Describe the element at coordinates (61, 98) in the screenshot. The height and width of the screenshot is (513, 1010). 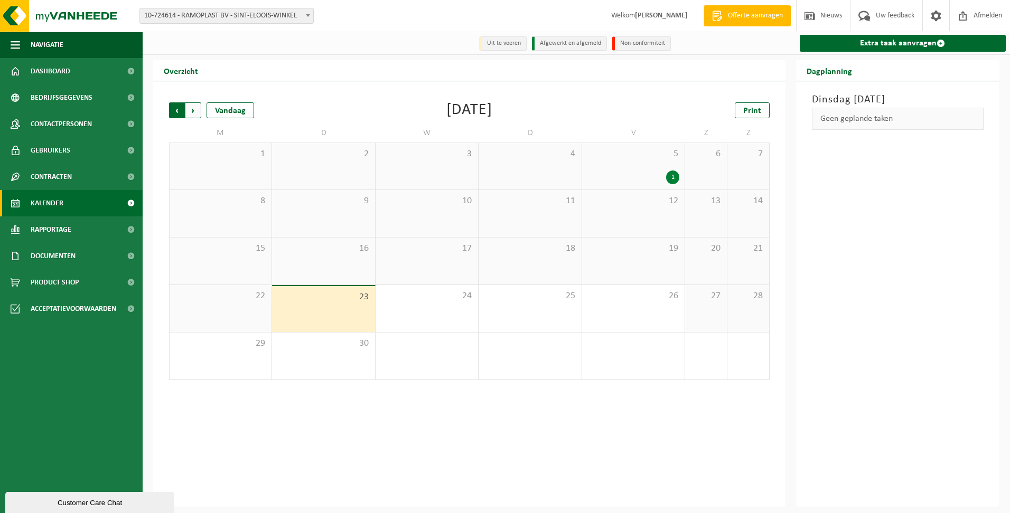
I see `span: Bedrijfsgegevens` at that location.